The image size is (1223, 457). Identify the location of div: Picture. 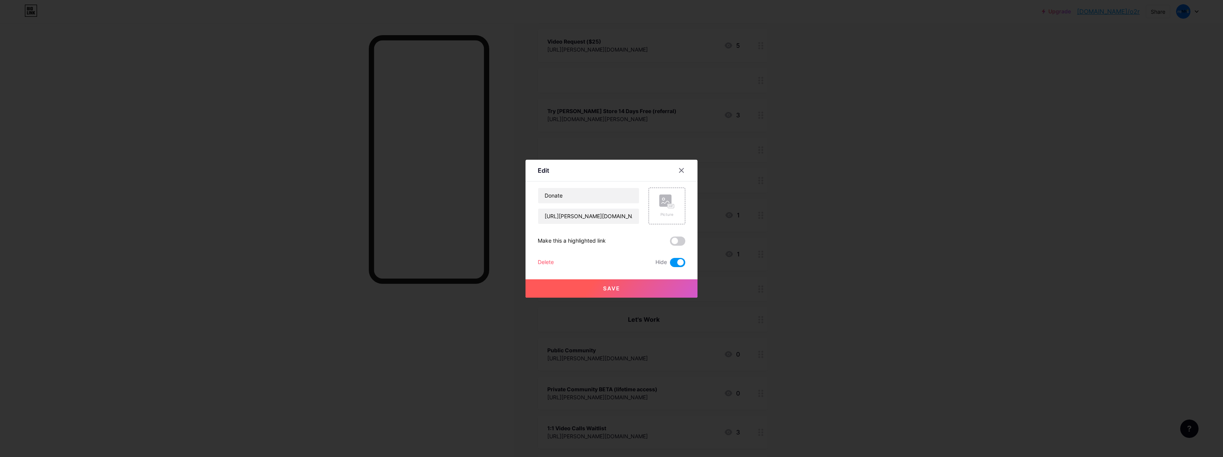
(667, 214).